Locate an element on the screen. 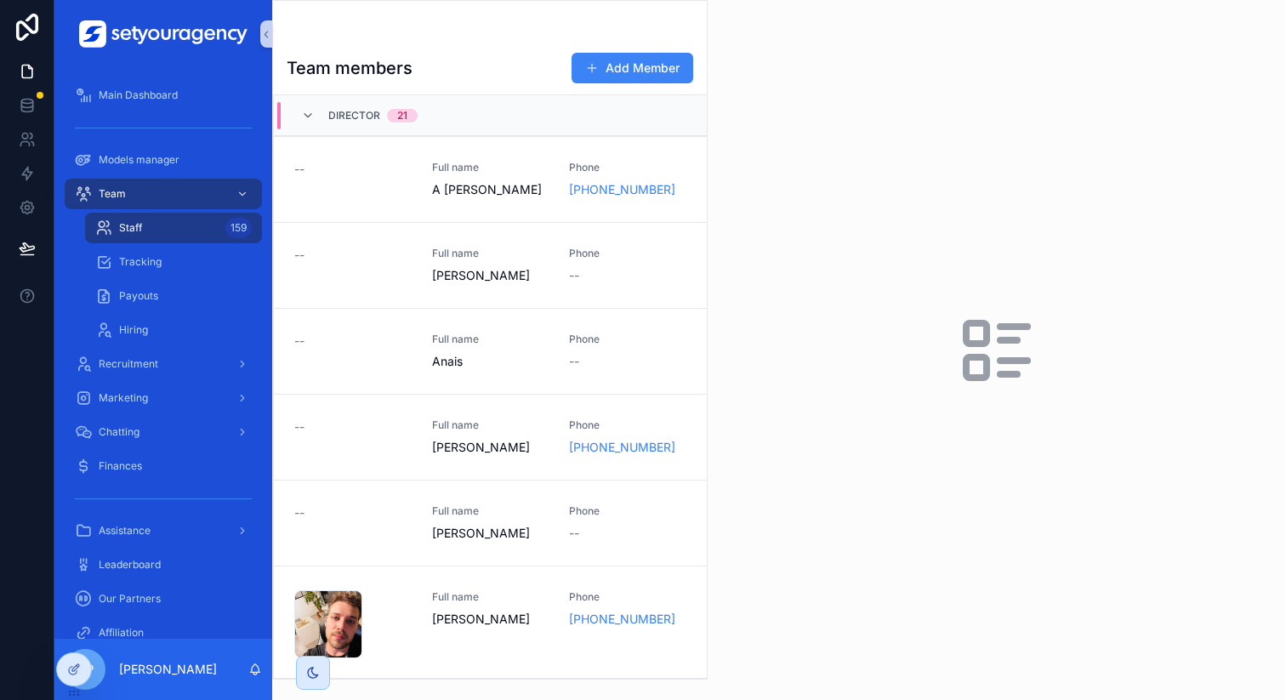 Image resolution: width=1286 pixels, height=700 pixels. span: Main Dashboard is located at coordinates (138, 95).